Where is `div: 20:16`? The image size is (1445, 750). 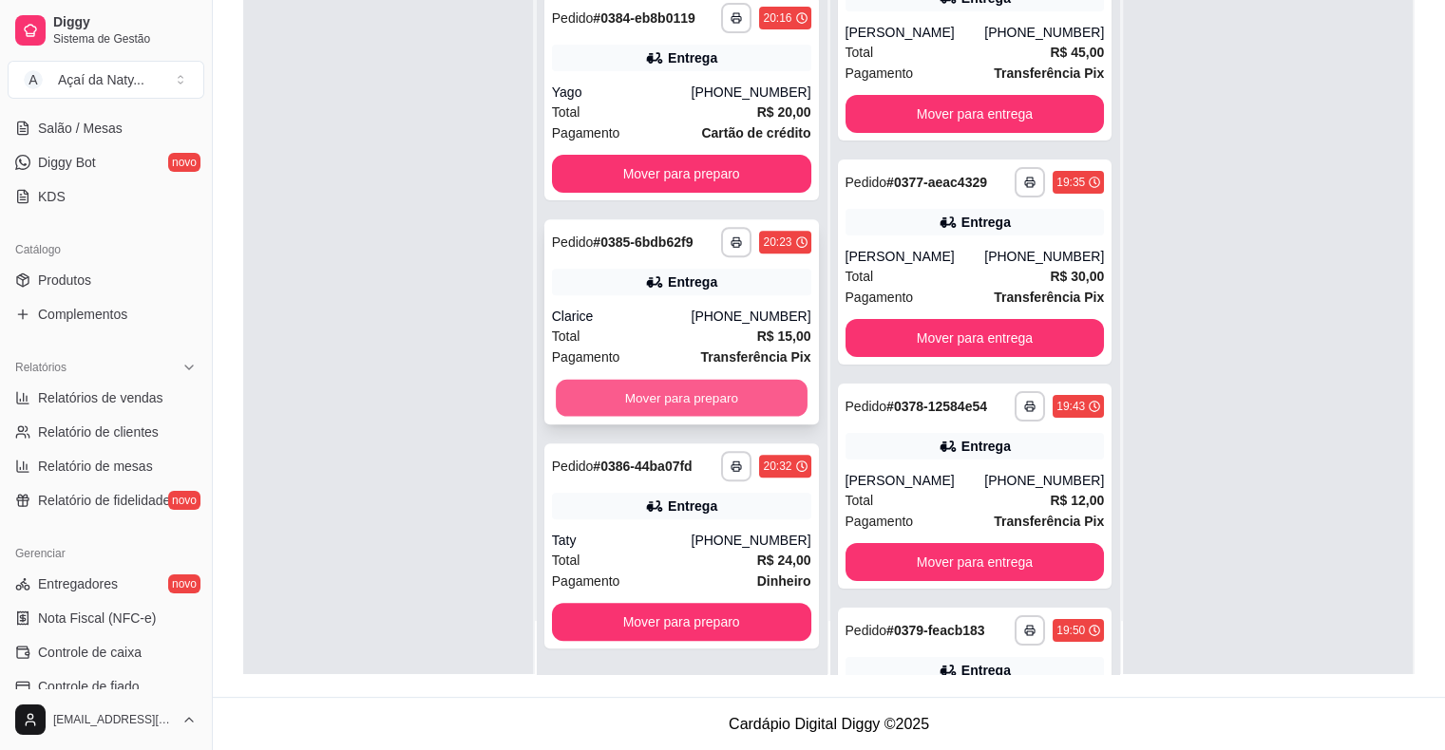 div: 20:16 is located at coordinates (777, 18).